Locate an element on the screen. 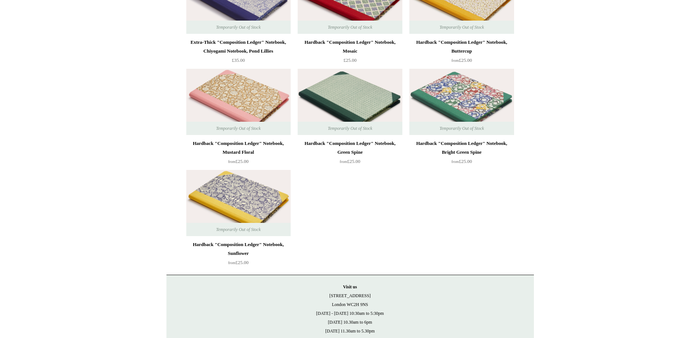  a: Extra-Thick "Composition Ledger" Notebook, Chiyogami Notebook, Pond Lillies £35.00 is located at coordinates (239, 53).